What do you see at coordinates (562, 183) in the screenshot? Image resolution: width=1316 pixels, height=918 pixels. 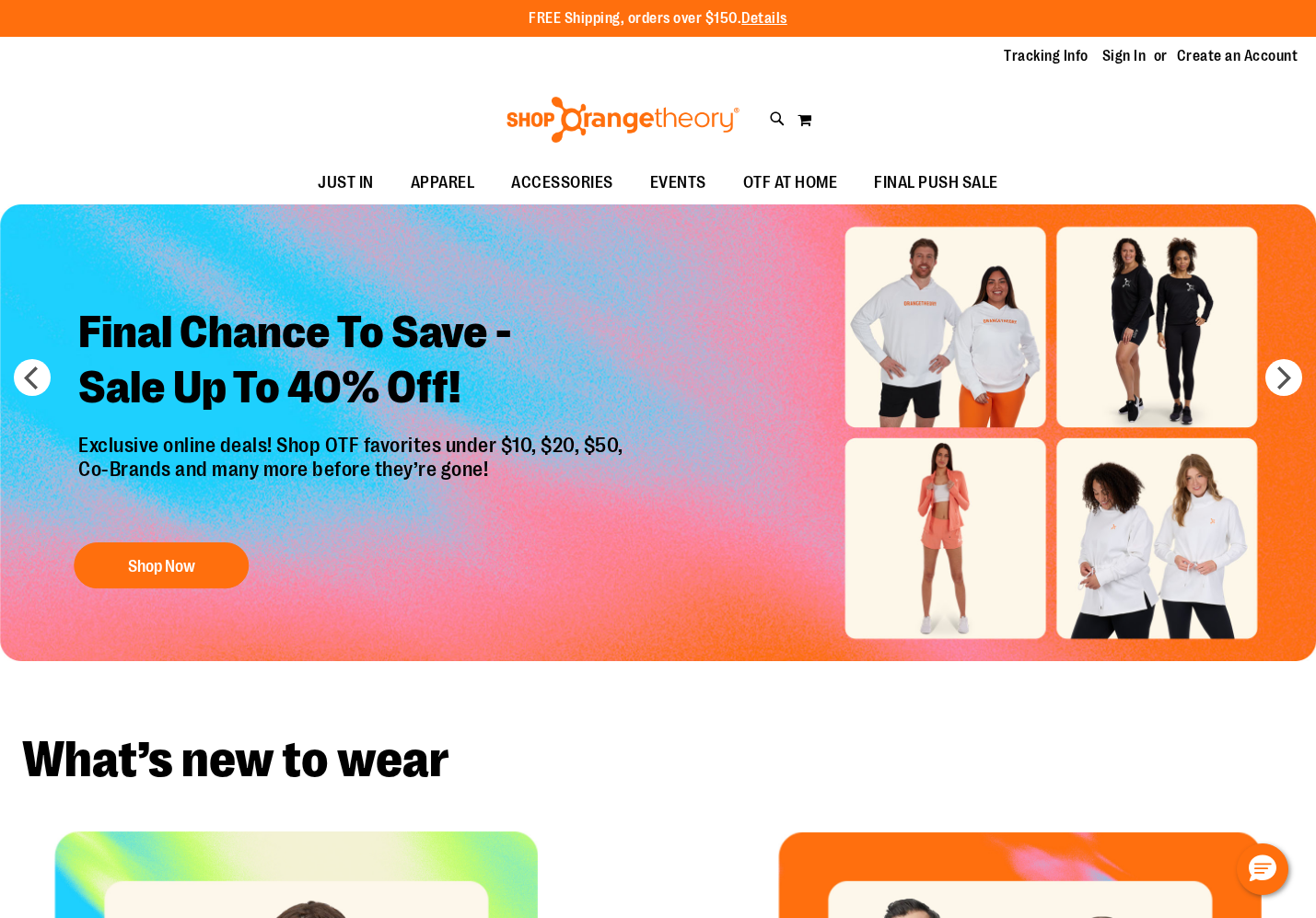 I see `a: ACCESSORIES` at bounding box center [562, 183].